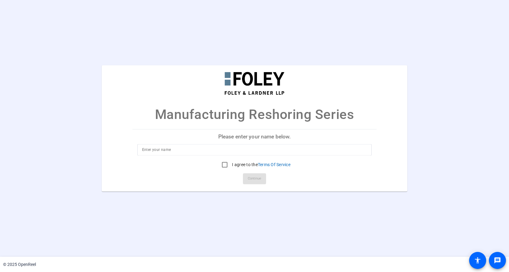  Describe the element at coordinates (261, 165) in the screenshot. I see `label: I agree to the` at that location.